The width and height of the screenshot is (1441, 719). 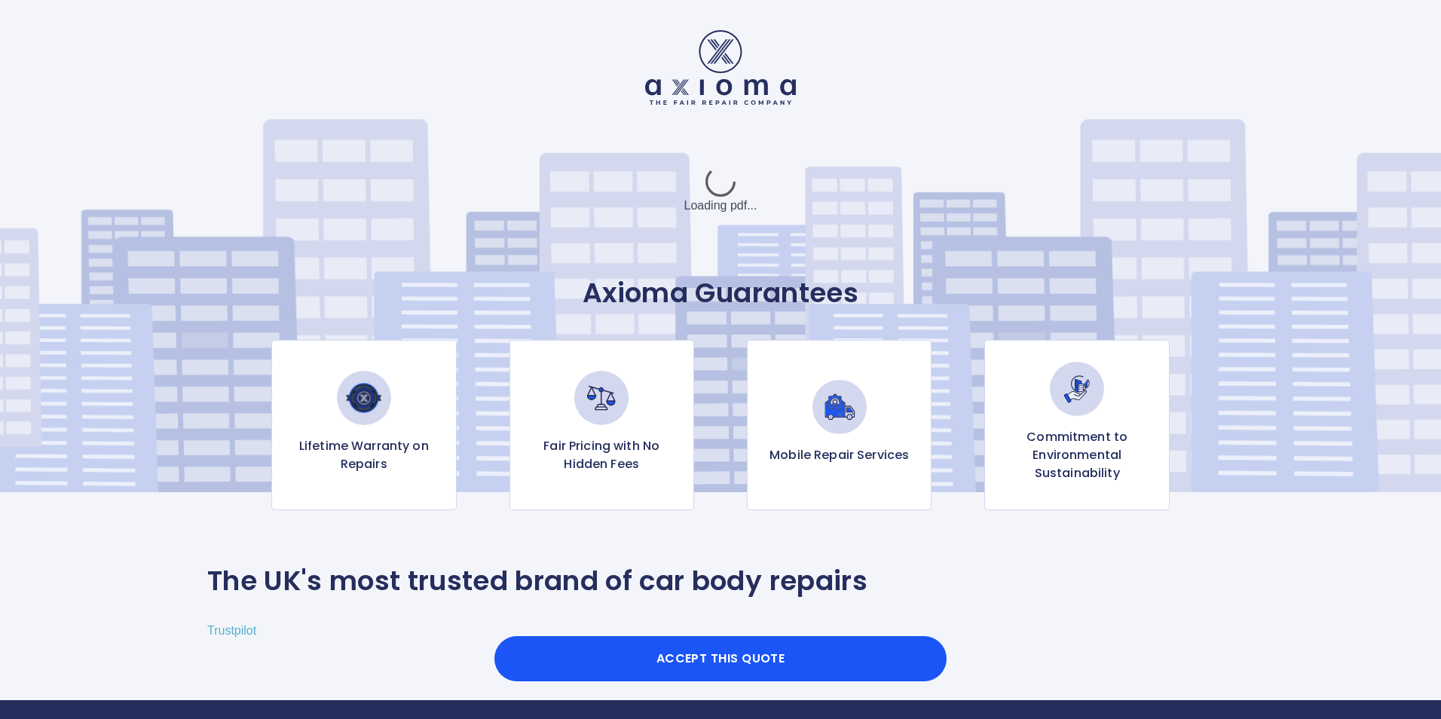 What do you see at coordinates (840, 407) in the screenshot?
I see `img: Mobile Repair Services` at bounding box center [840, 407].